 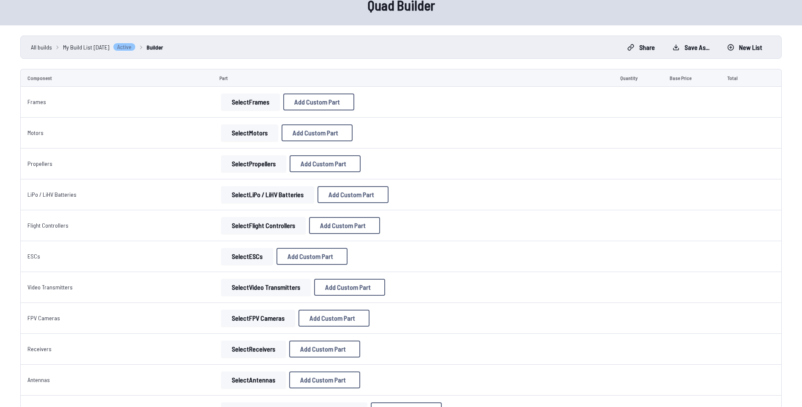 I want to click on span: All builds, so click(x=41, y=47).